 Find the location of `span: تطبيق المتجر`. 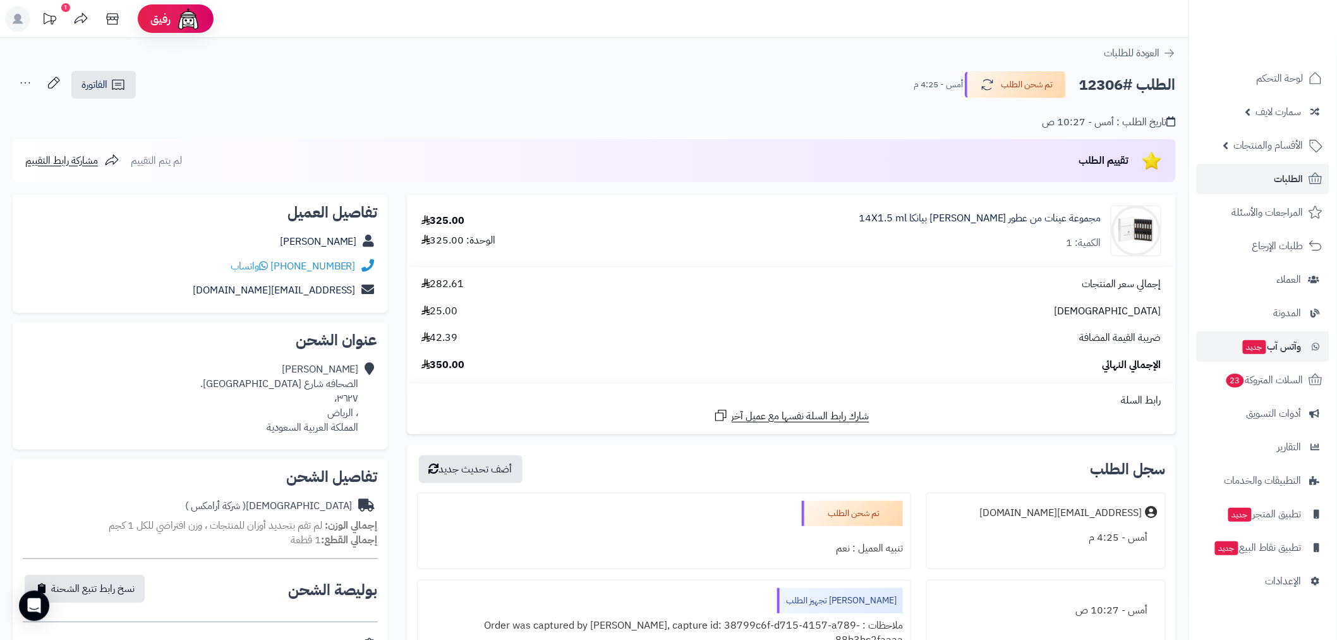

span: تطبيق المتجر is located at coordinates (1264, 514).